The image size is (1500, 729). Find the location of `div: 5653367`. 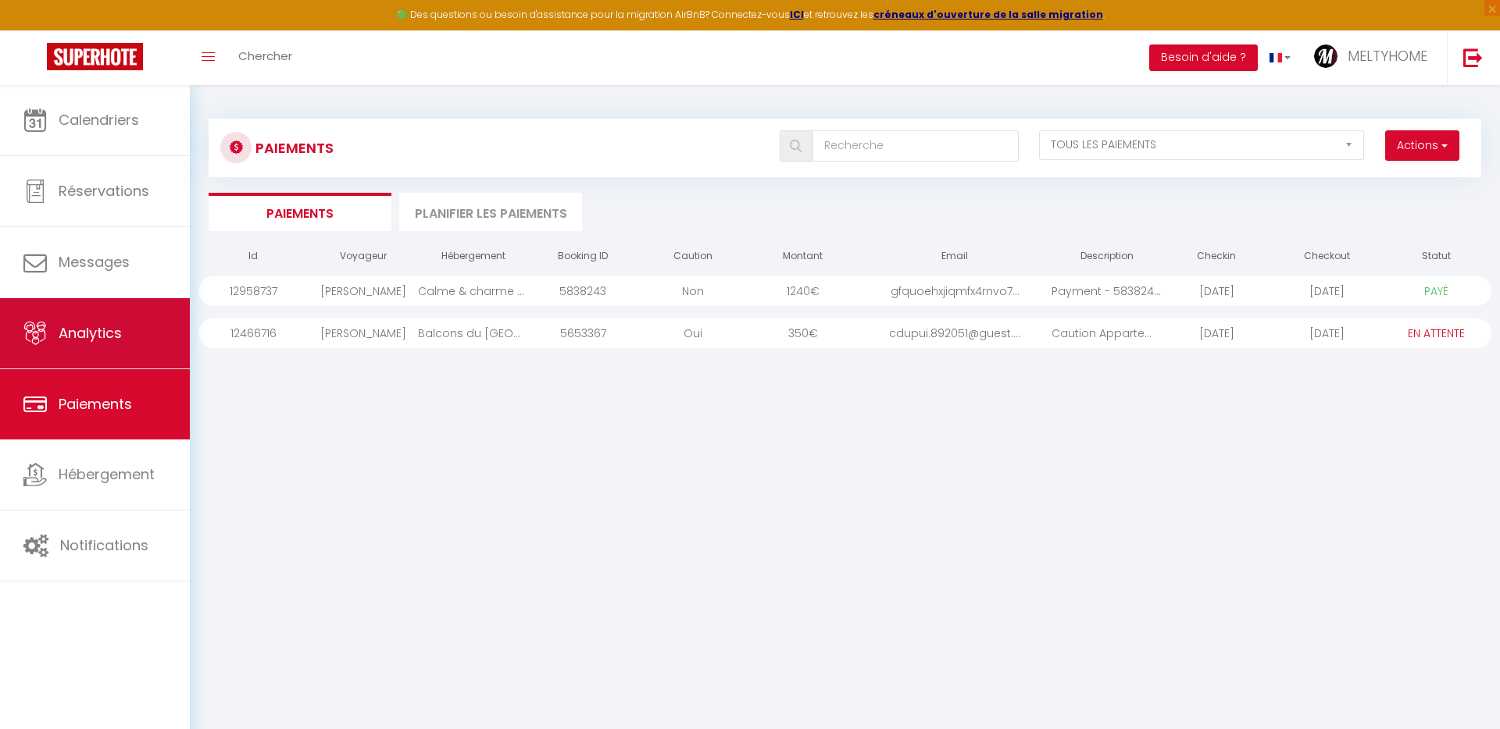

div: 5653367 is located at coordinates (583, 334).